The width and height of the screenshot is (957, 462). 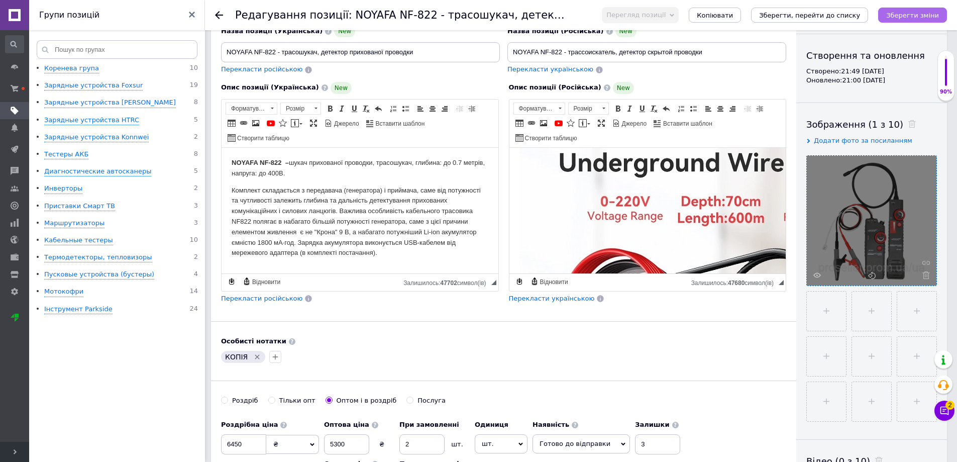 What do you see at coordinates (71, 68) in the screenshot?
I see `div: Коренева група` at bounding box center [71, 68].